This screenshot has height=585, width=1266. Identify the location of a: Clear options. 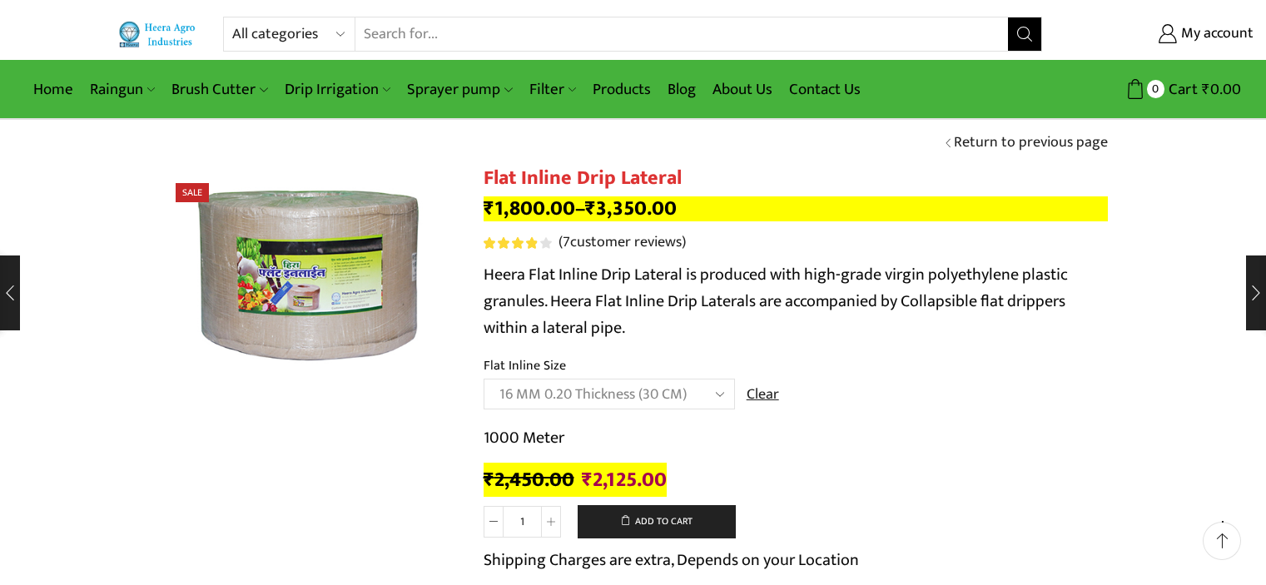
(763, 395).